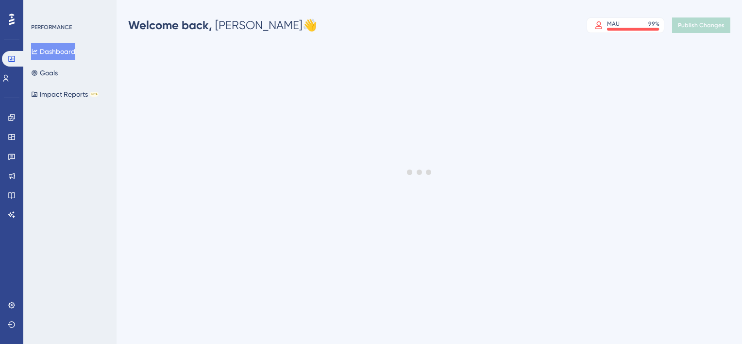 This screenshot has width=742, height=344. Describe the element at coordinates (44, 73) in the screenshot. I see `button: Goals` at that location.